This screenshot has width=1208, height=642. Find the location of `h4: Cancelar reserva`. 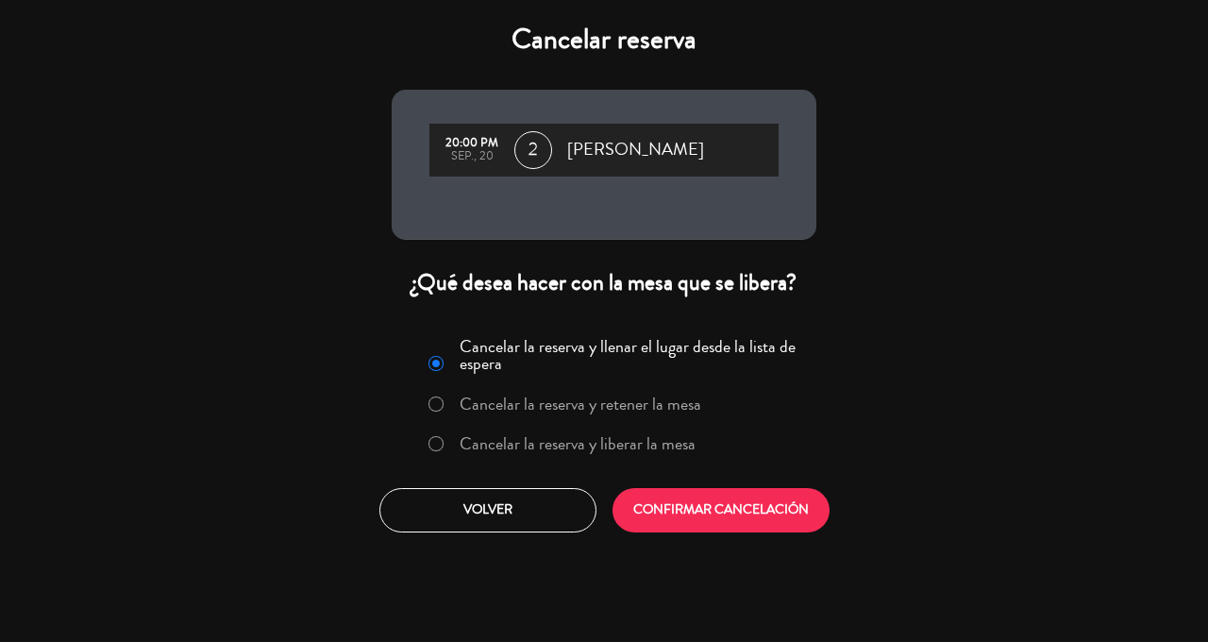

h4: Cancelar reserva is located at coordinates (604, 40).